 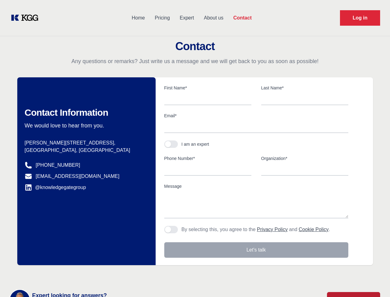 What do you see at coordinates (256, 116) in the screenshot?
I see `label: Email*` at bounding box center [256, 116].